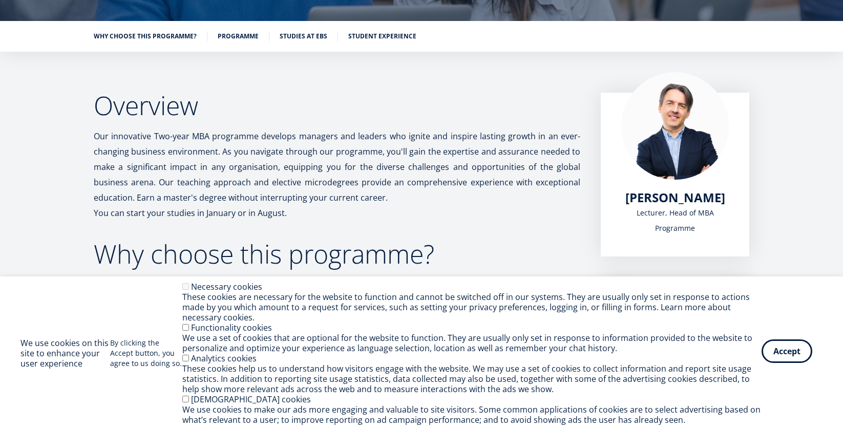 This screenshot has height=430, width=843. Describe the element at coordinates (226, 287) in the screenshot. I see `label: Necessary cookies` at that location.